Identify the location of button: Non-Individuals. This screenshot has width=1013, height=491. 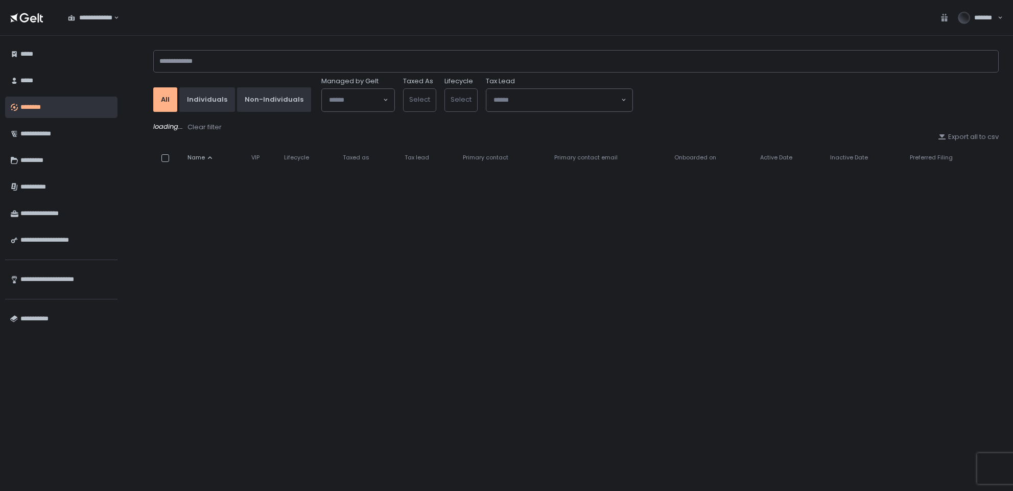
(274, 100).